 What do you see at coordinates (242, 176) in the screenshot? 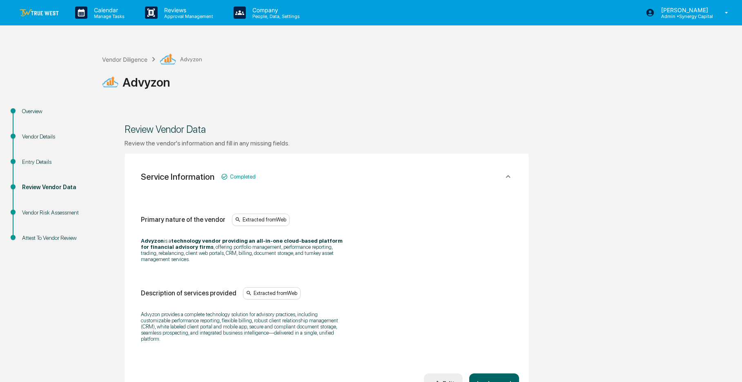
I see `span: Completed` at bounding box center [242, 176].